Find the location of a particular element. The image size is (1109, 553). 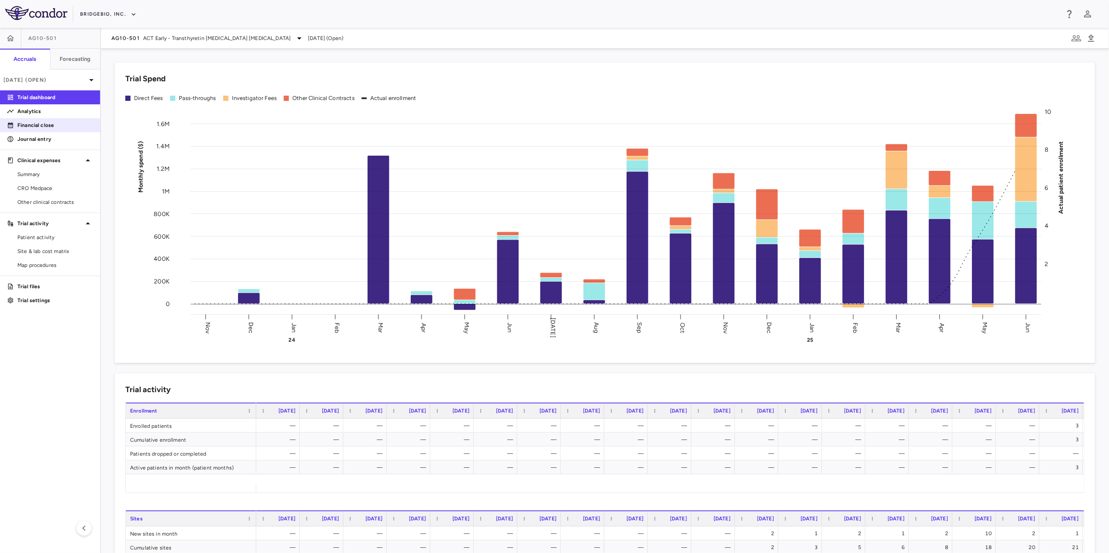

text: Dec is located at coordinates (769, 328).